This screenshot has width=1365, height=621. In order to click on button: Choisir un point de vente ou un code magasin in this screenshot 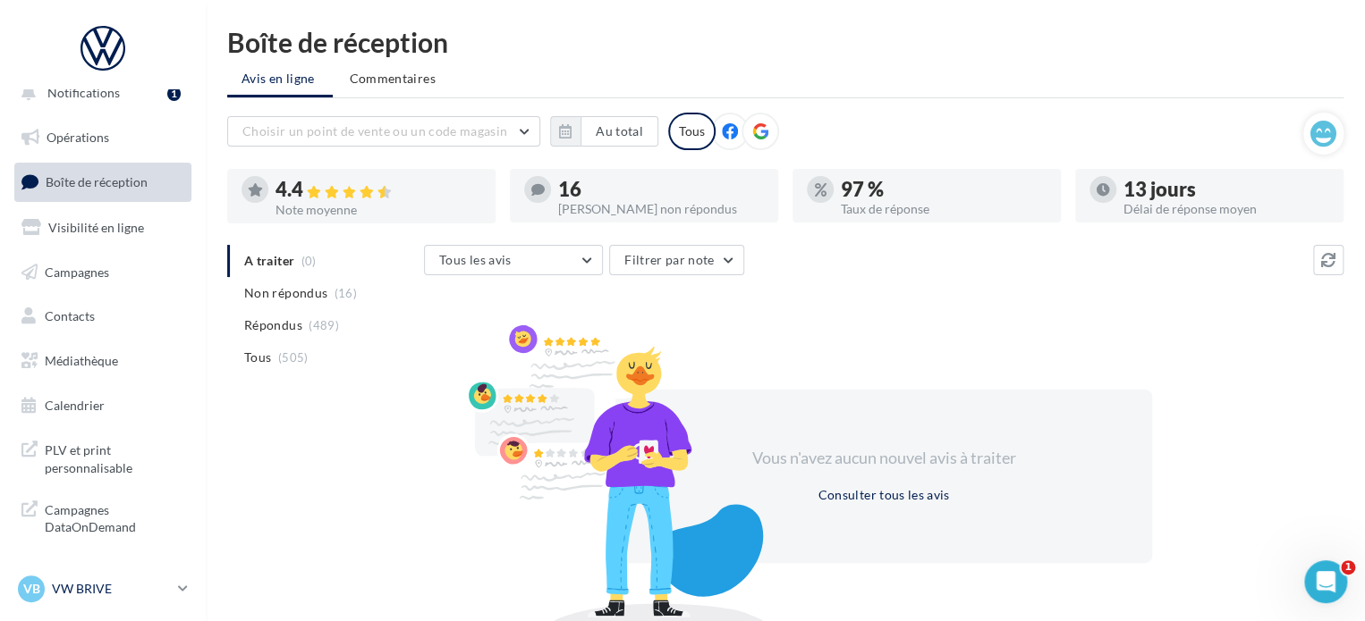, I will do `click(384, 131)`.